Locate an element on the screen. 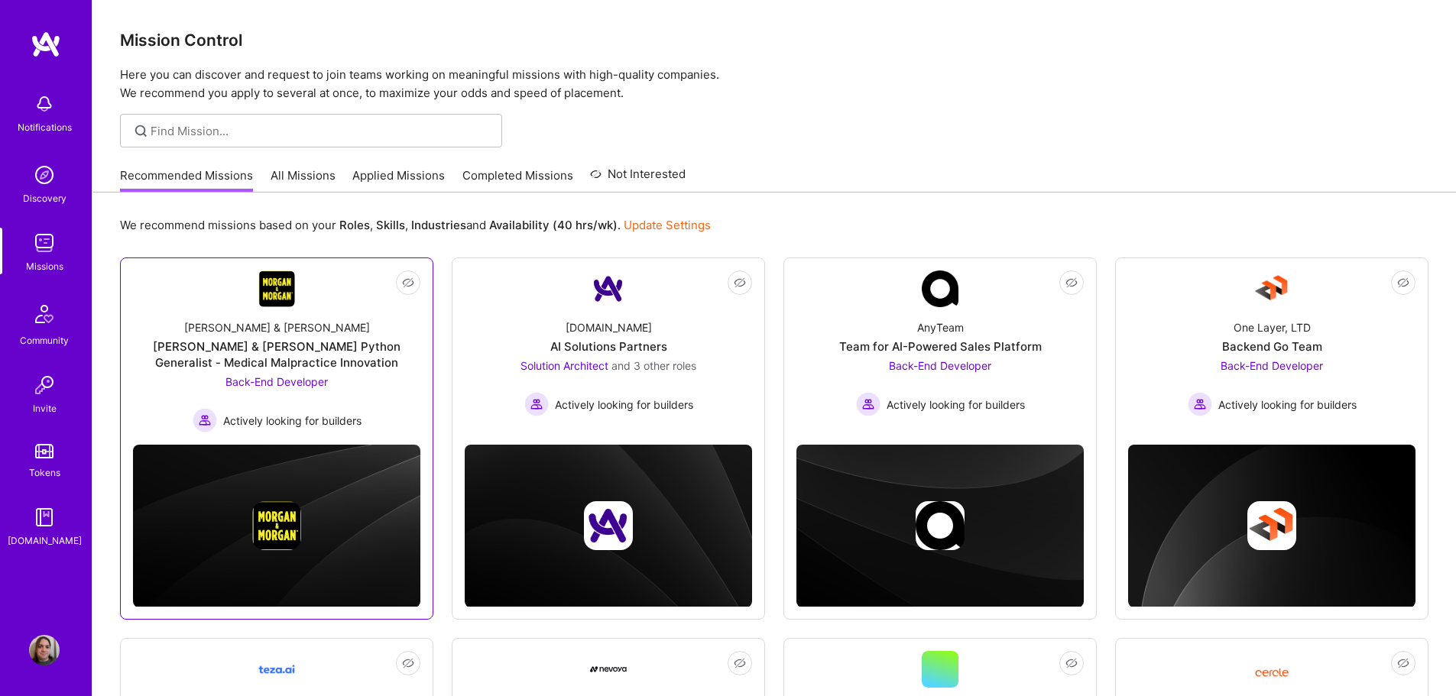  div: AI Solutions Partners is located at coordinates (608, 346).